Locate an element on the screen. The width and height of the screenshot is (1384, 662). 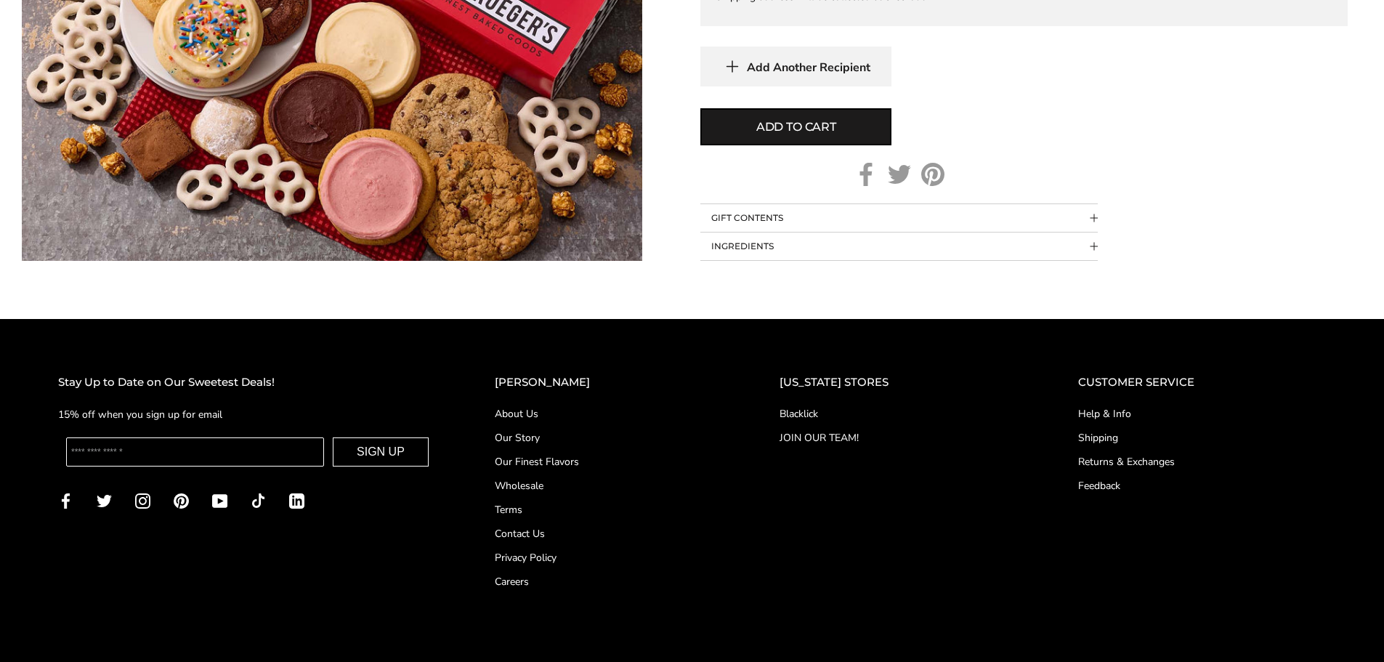
a: Contact Us is located at coordinates (608, 533).